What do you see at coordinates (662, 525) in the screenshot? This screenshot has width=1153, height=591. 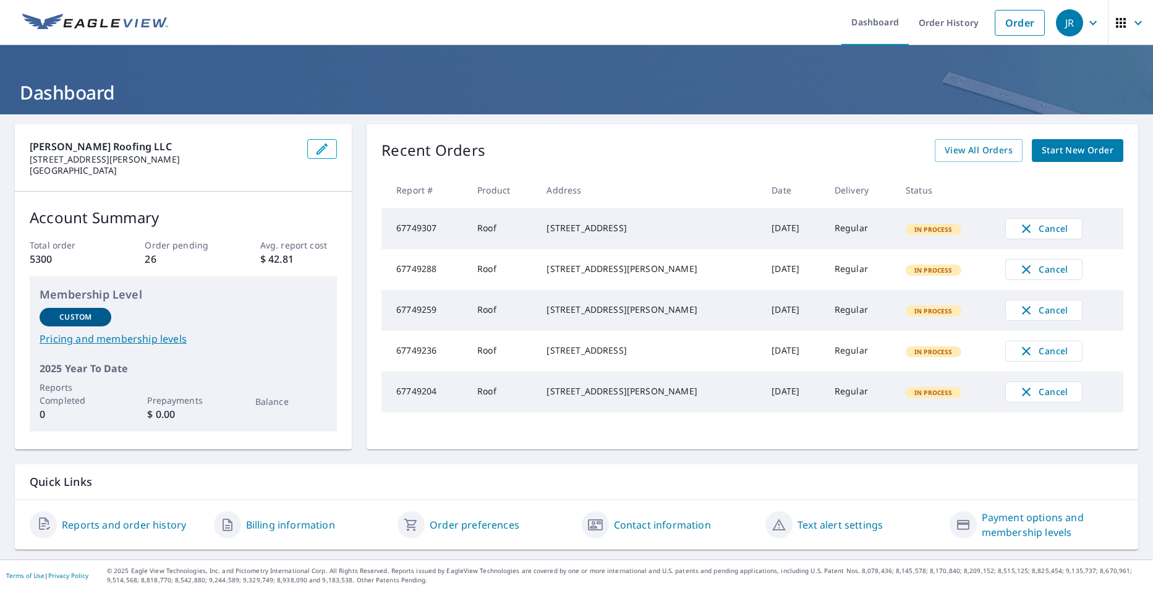 I see `a: Contact information` at bounding box center [662, 525].